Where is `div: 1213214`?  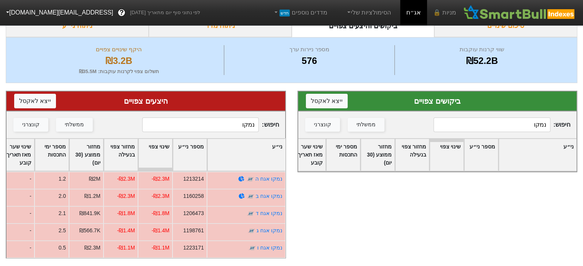
div: 1213214 is located at coordinates (193, 179).